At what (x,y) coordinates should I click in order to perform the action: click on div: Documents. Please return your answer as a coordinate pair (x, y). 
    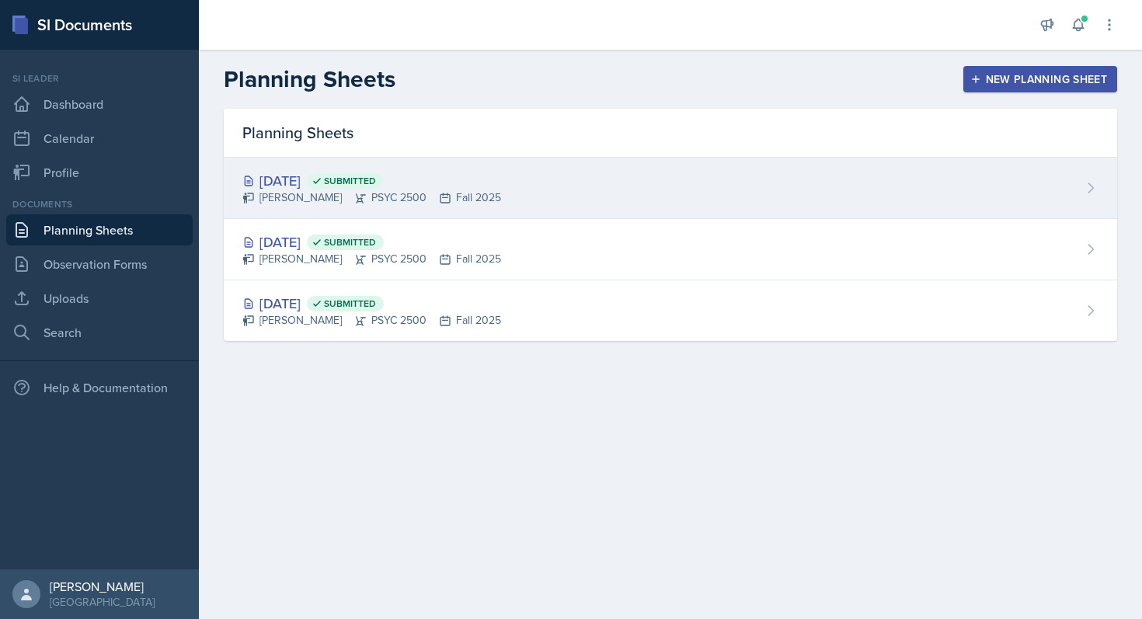
    Looking at the image, I should click on (99, 204).